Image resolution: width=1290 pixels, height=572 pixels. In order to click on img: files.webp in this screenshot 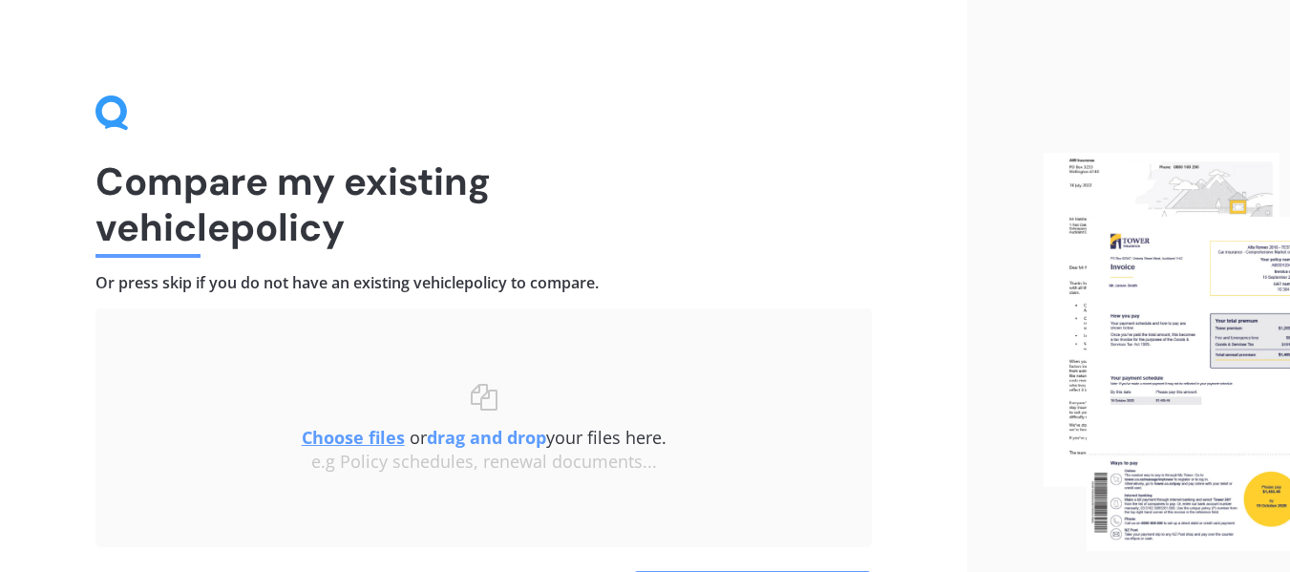, I will do `click(1167, 351)`.